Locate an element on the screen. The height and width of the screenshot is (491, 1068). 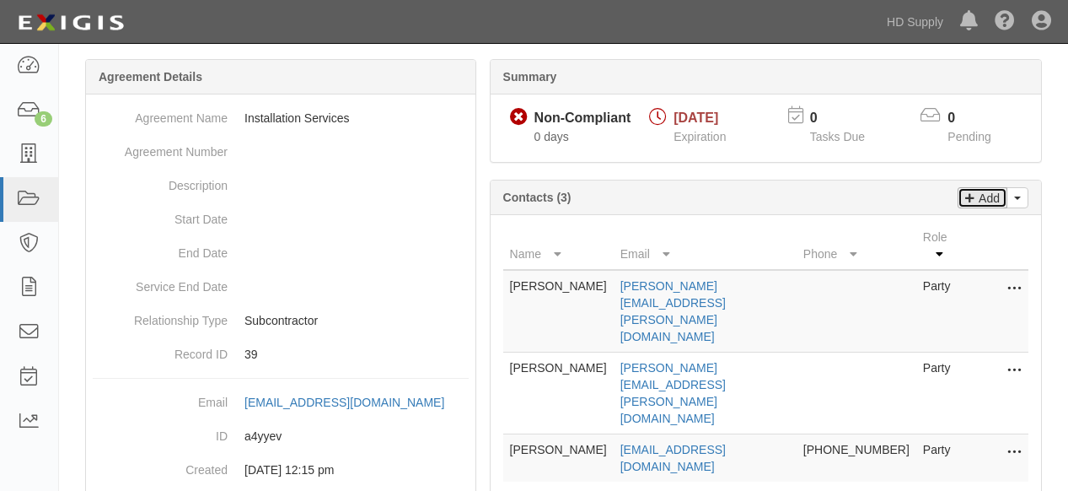
i: Help Center - Complianz is located at coordinates (1005, 22).